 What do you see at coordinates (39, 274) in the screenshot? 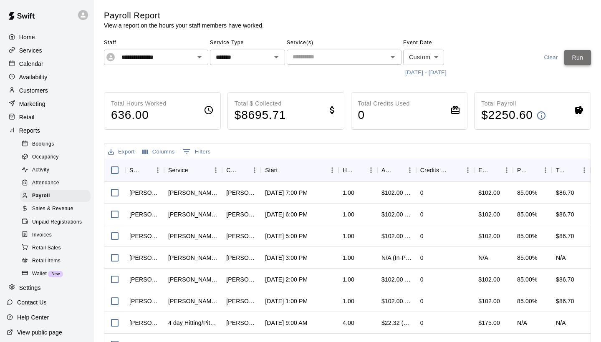
I see `span: Wallet` at bounding box center [39, 274].